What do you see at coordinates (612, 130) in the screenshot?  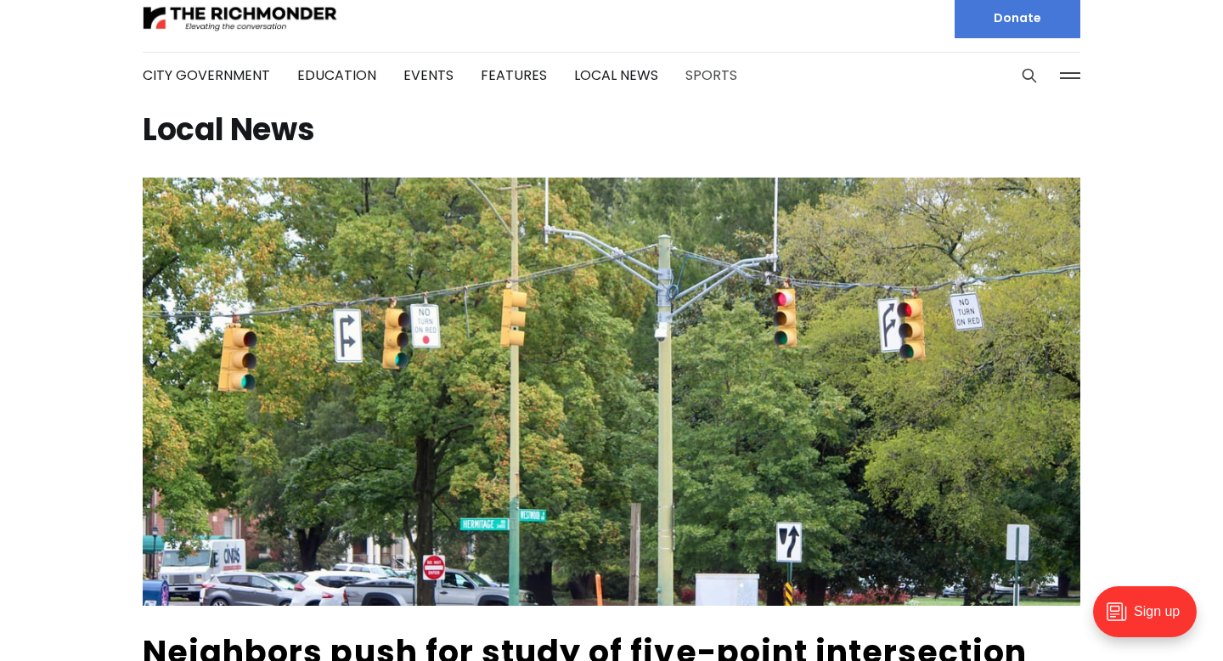 I see `h1: Local News` at bounding box center [612, 130].